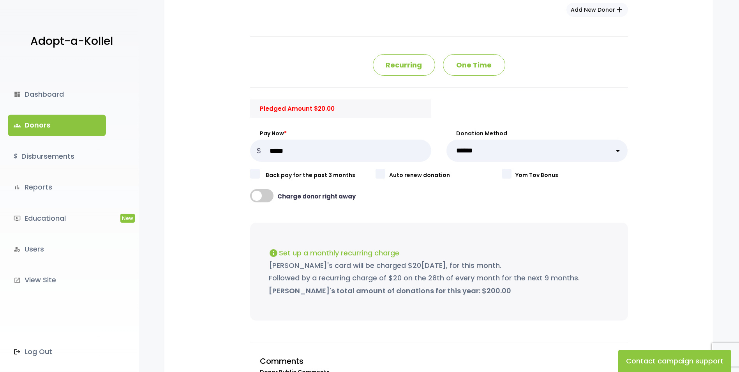  Describe the element at coordinates (537, 133) in the screenshot. I see `label: Donation Method` at that location.